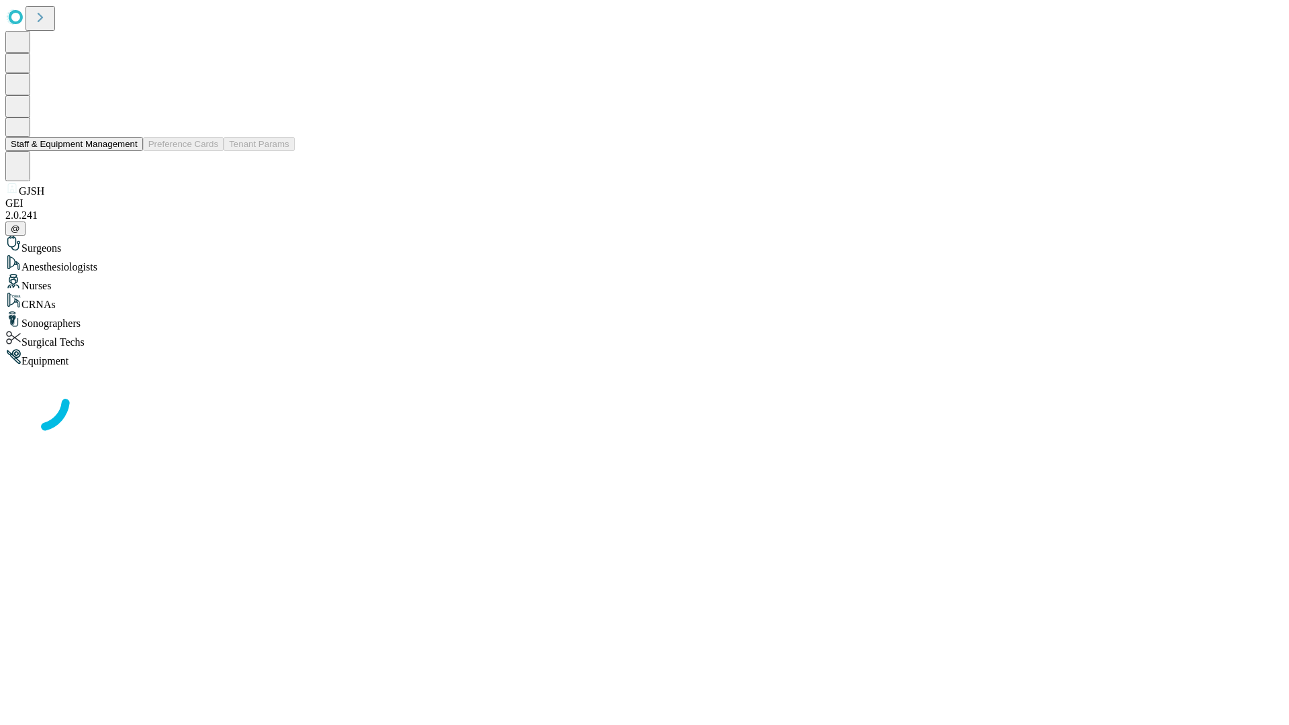  Describe the element at coordinates (644, 301) in the screenshot. I see `div: CRNAs` at that location.